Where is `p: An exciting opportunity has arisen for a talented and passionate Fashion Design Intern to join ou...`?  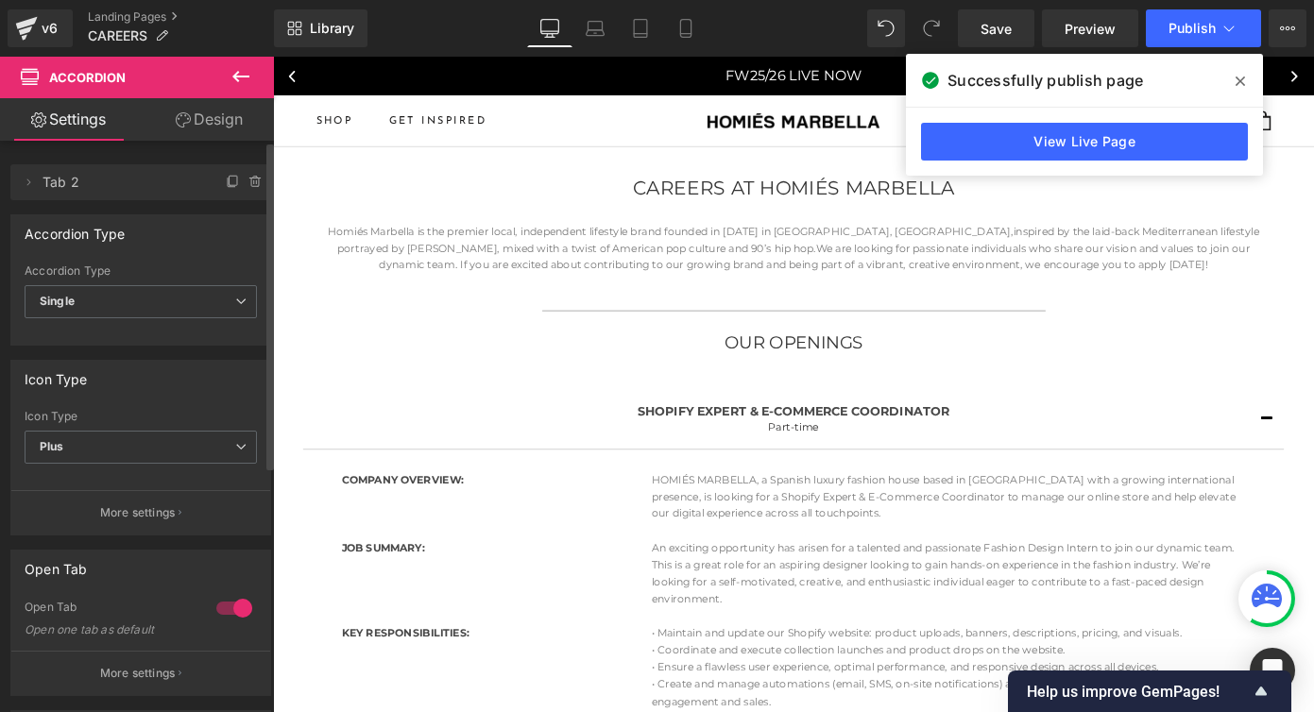
p: An exciting opportunity has arisen for a talented and passionate Fashion Design Intern to join ou... is located at coordinates (742, 567).